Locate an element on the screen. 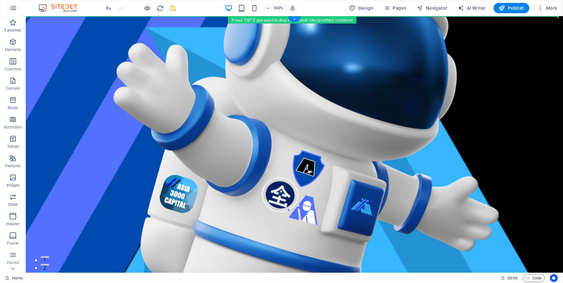 This screenshot has height=283, width=563. button: 2 is located at coordinates (19, 248).